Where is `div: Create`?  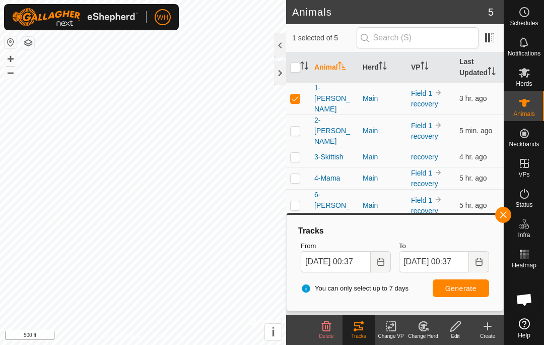
div: Create is located at coordinates (488, 336).